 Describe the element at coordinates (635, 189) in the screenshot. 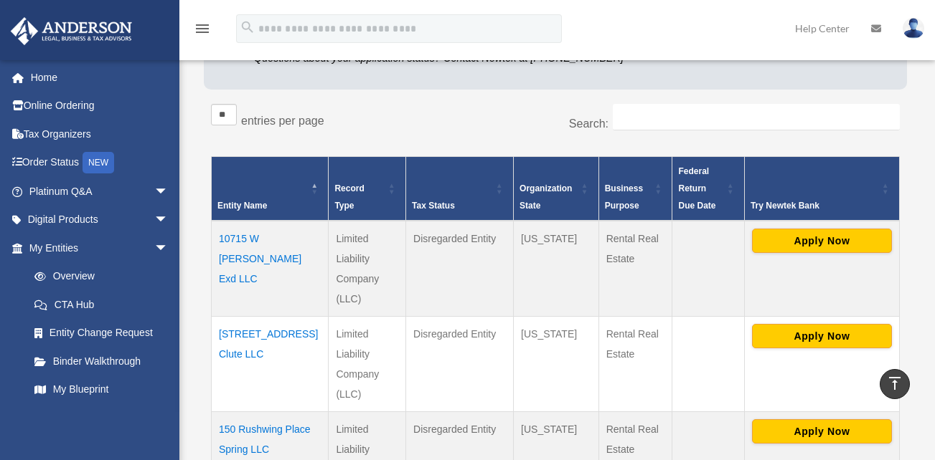

I see `th: Business Purpose: Activate to sort` at that location.